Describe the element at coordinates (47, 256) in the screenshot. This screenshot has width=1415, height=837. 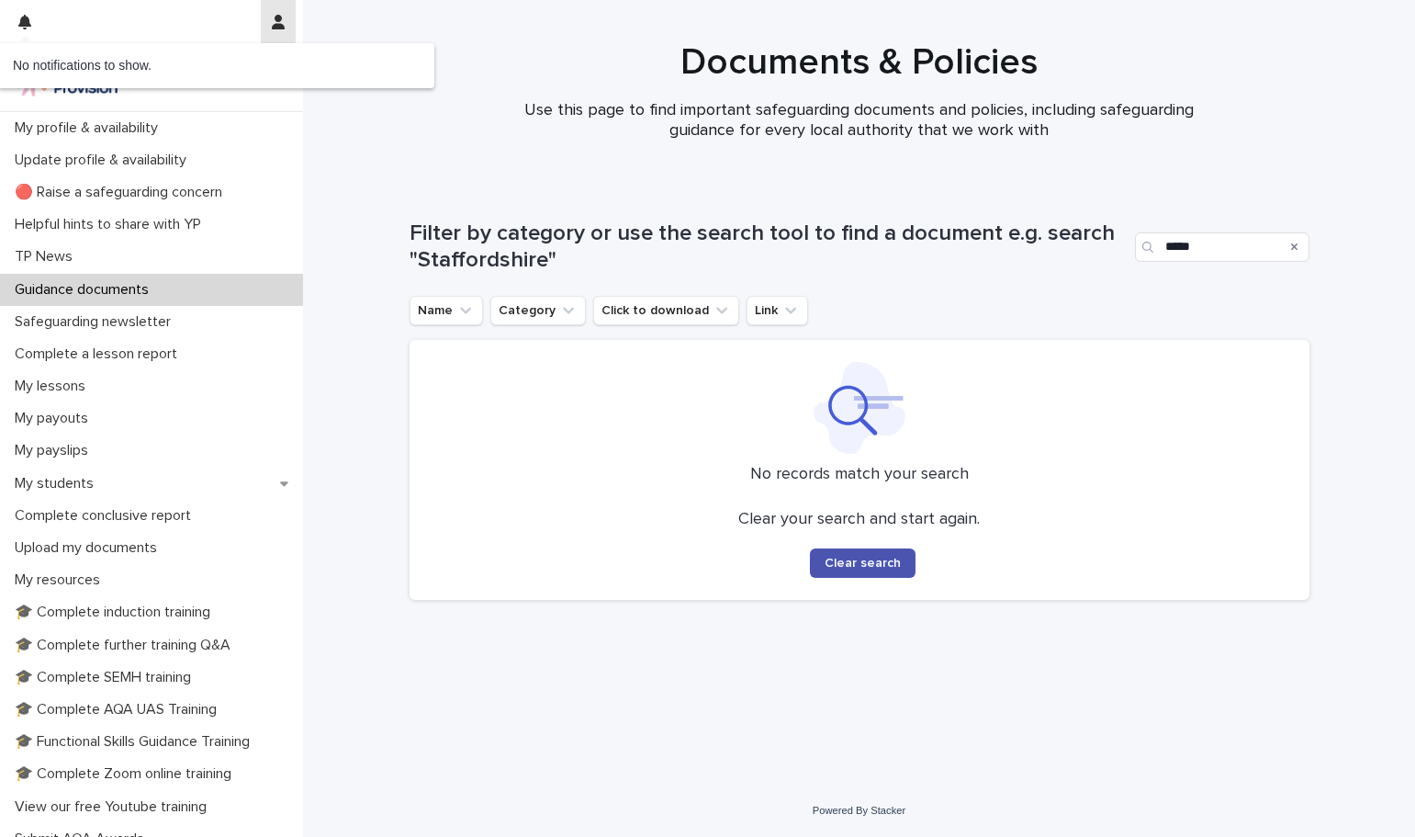
I see `p: TP News` at that location.